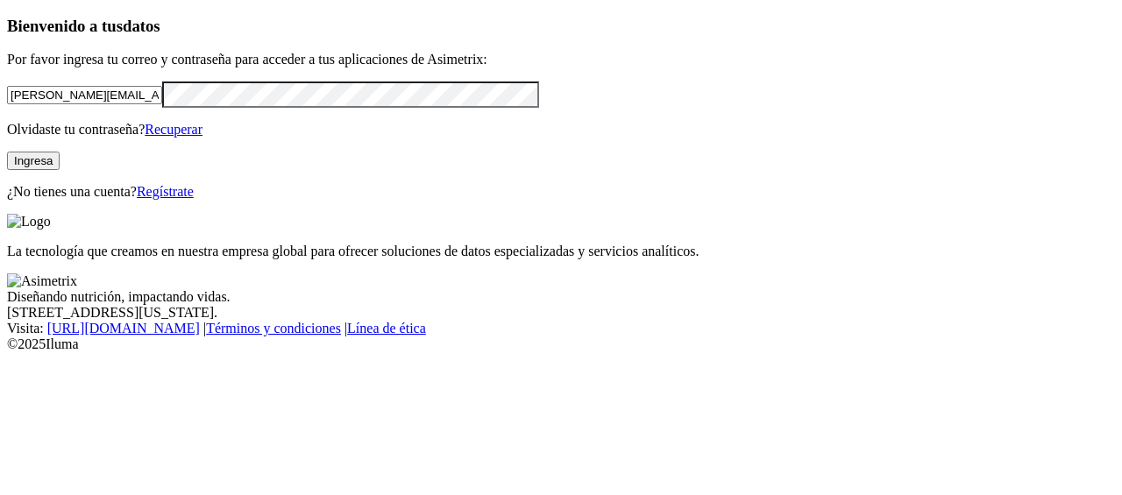 The image size is (1122, 495). Describe the element at coordinates (561, 297) in the screenshot. I see `div: Diseñando nutrición, impactando vidas.` at that location.